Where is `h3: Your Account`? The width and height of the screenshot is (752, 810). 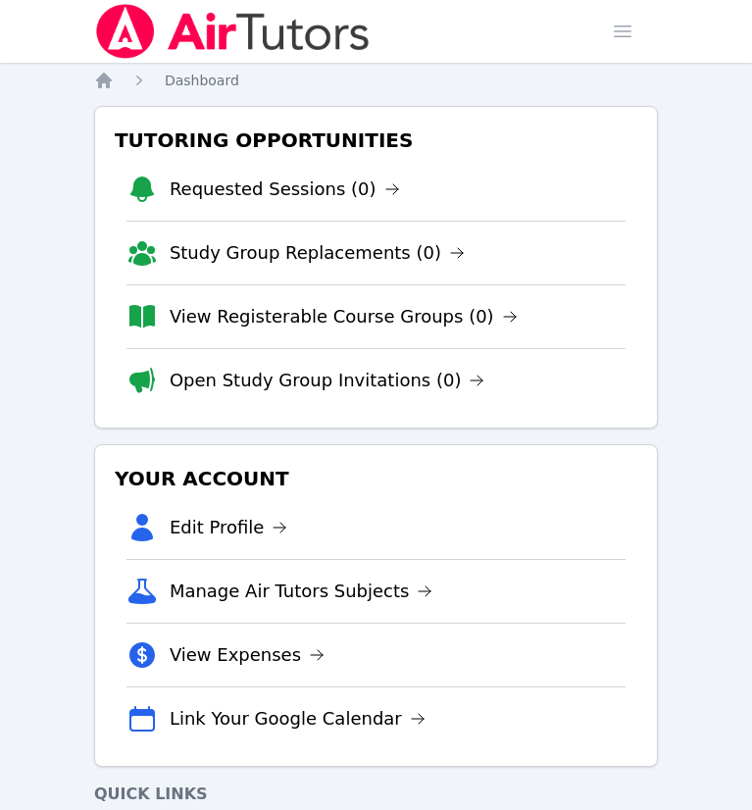 h3: Your Account is located at coordinates (376, 478).